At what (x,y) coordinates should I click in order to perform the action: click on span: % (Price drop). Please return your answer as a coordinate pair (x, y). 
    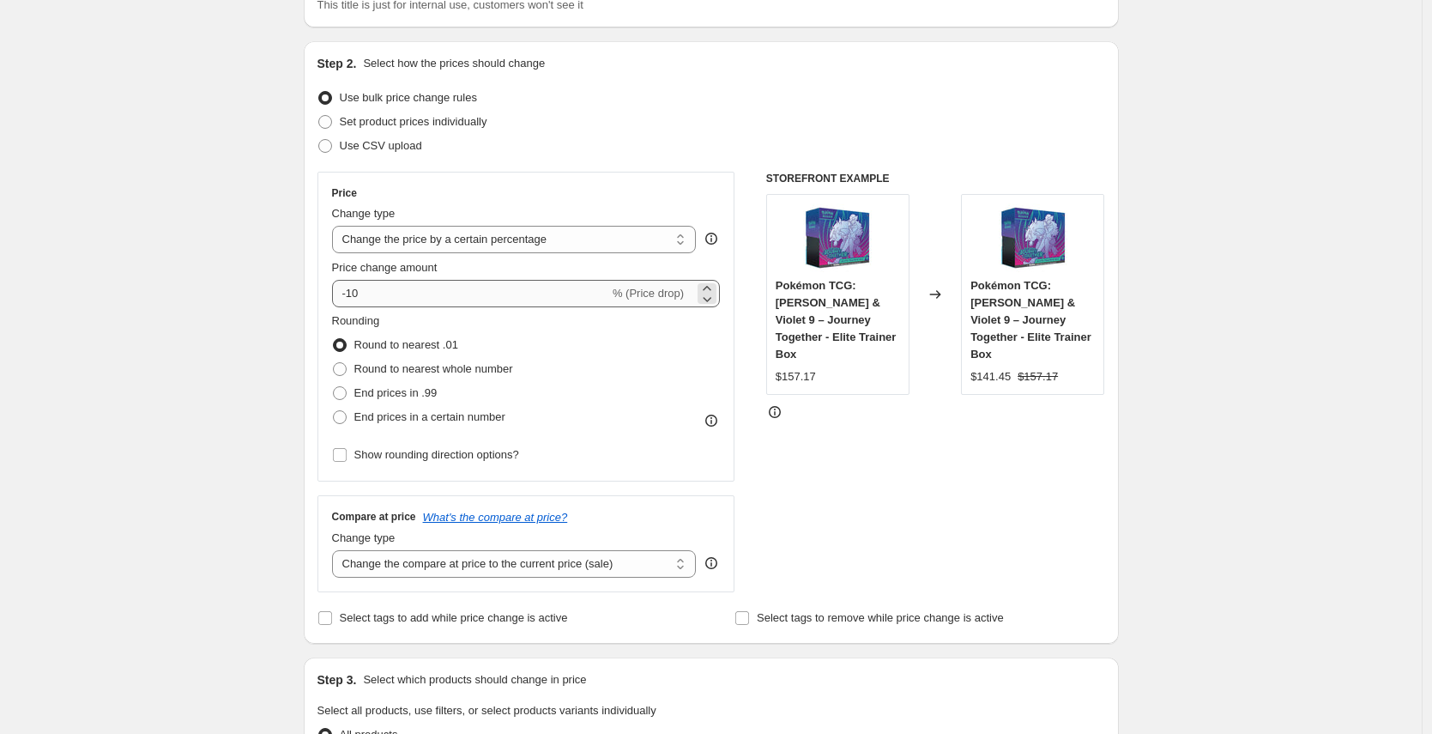
    Looking at the image, I should click on (648, 293).